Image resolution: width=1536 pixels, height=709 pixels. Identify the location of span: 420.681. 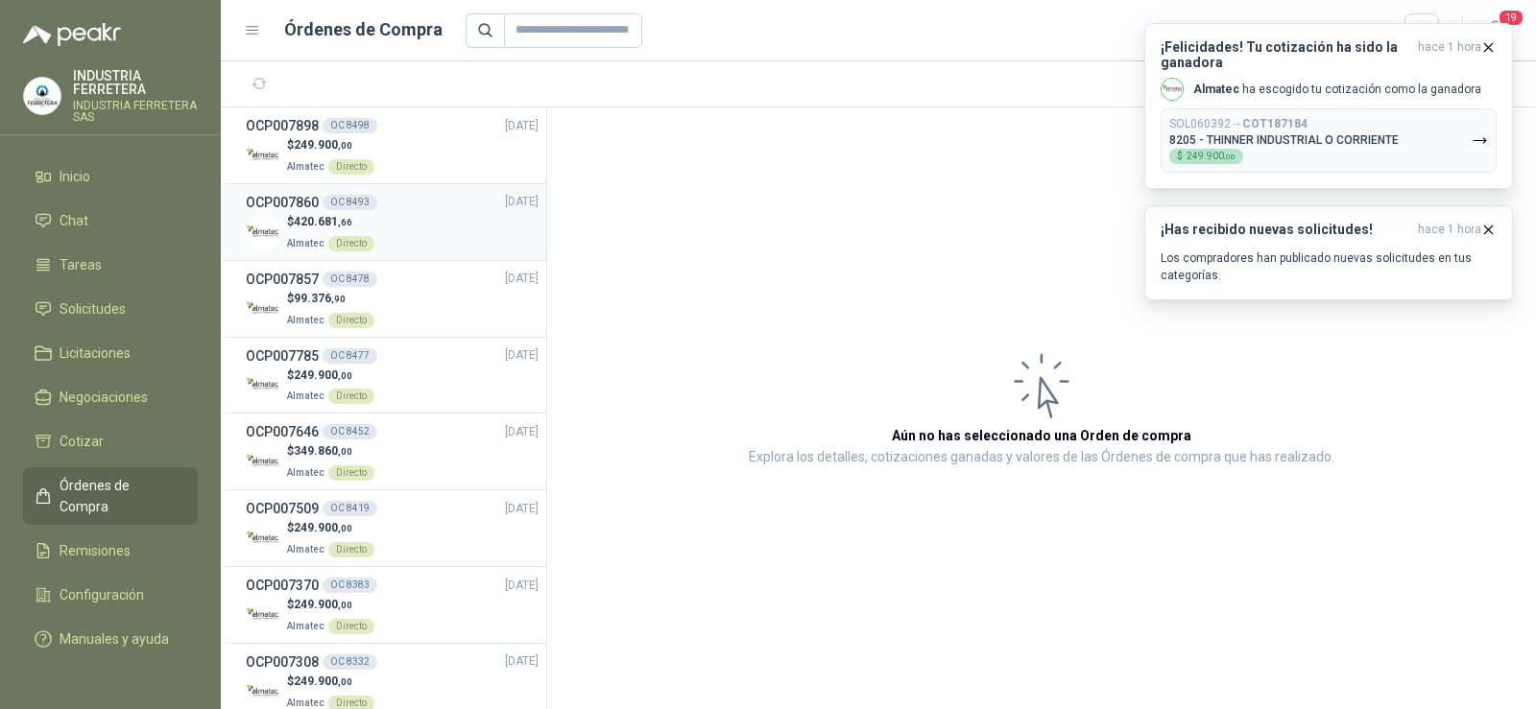
(323, 222).